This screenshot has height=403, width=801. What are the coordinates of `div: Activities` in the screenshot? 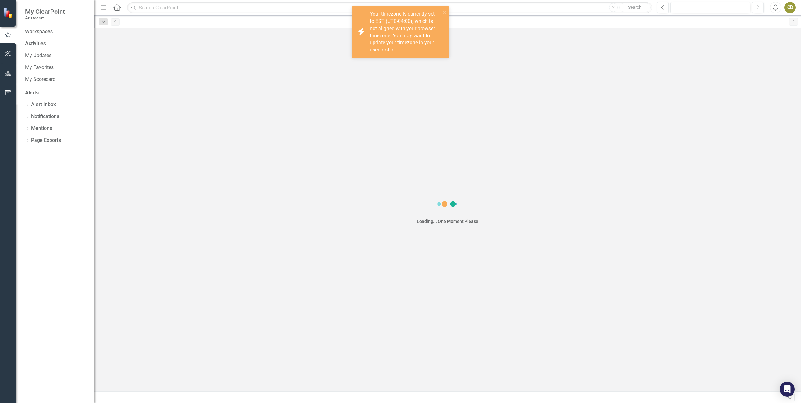 It's located at (57, 44).